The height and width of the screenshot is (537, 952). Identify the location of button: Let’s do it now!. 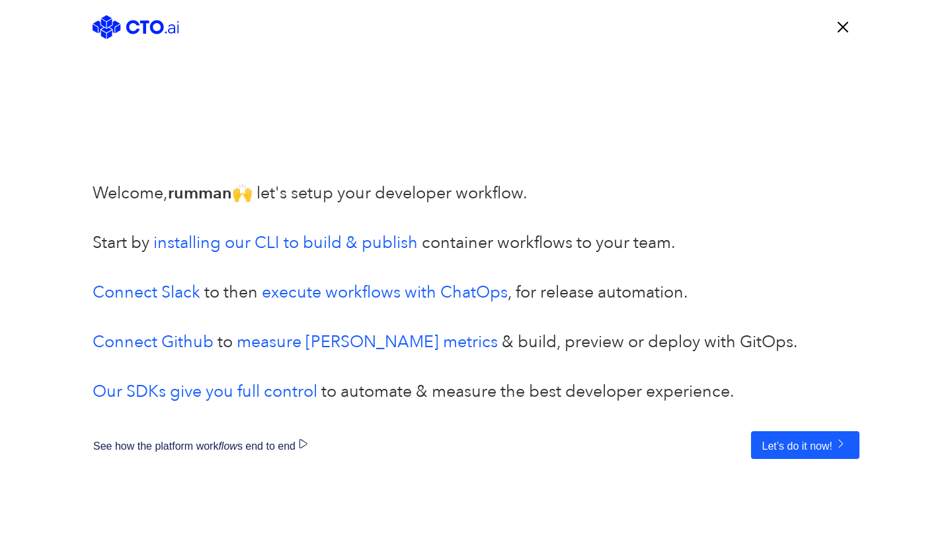
(805, 445).